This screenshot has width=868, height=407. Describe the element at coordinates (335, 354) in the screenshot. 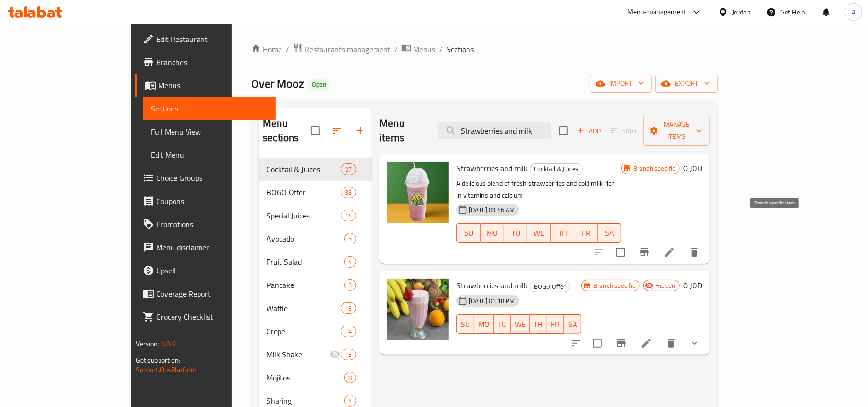

I see `svg: Inactive section` at that location.